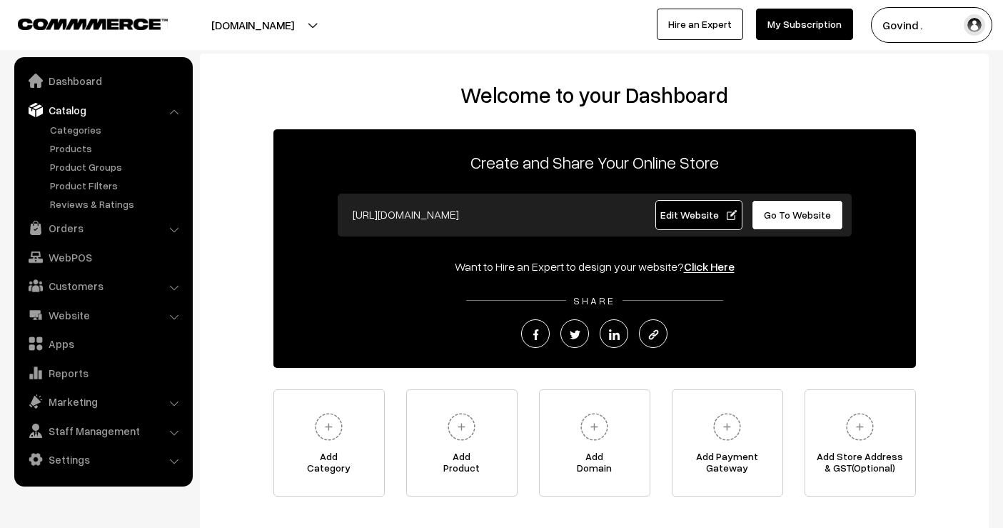 The height and width of the screenshot is (528, 1003). I want to click on span: Go To Website, so click(798, 214).